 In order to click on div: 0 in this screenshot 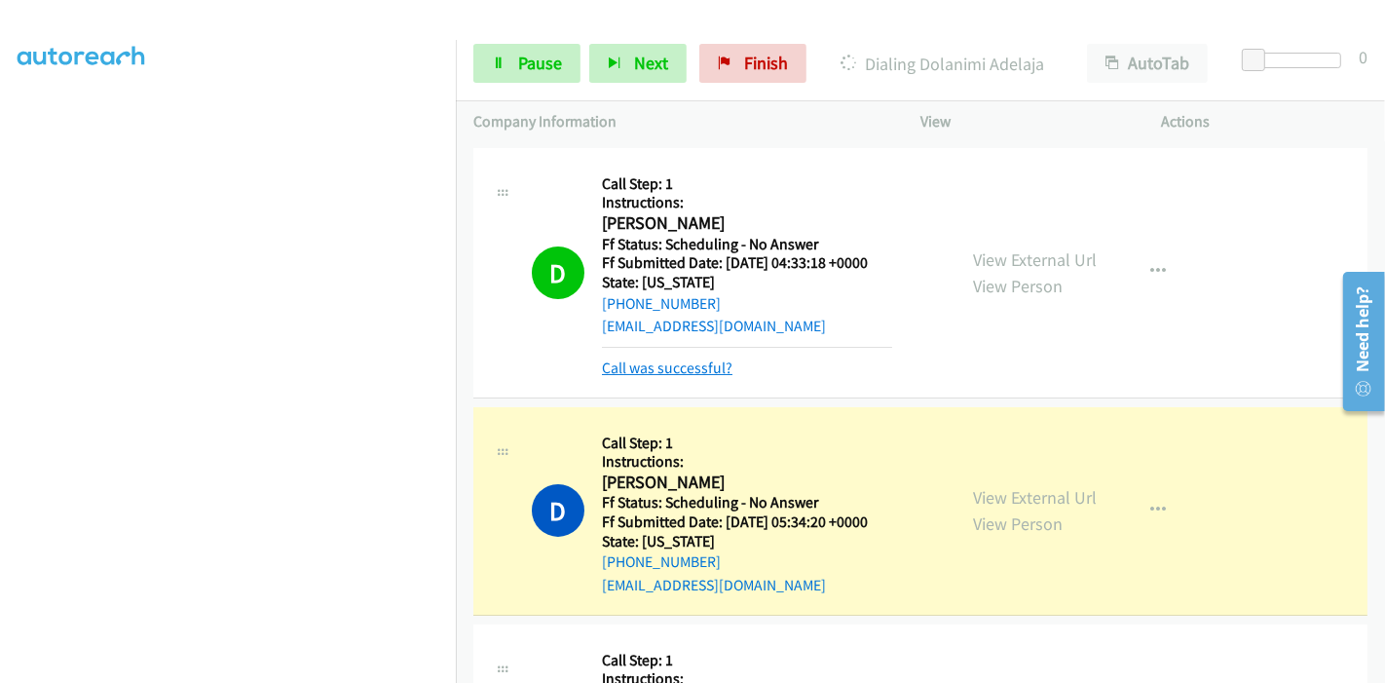, I will do `click(1363, 56)`.